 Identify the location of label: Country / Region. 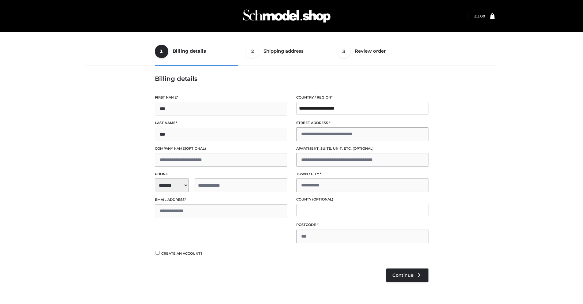
(363, 97).